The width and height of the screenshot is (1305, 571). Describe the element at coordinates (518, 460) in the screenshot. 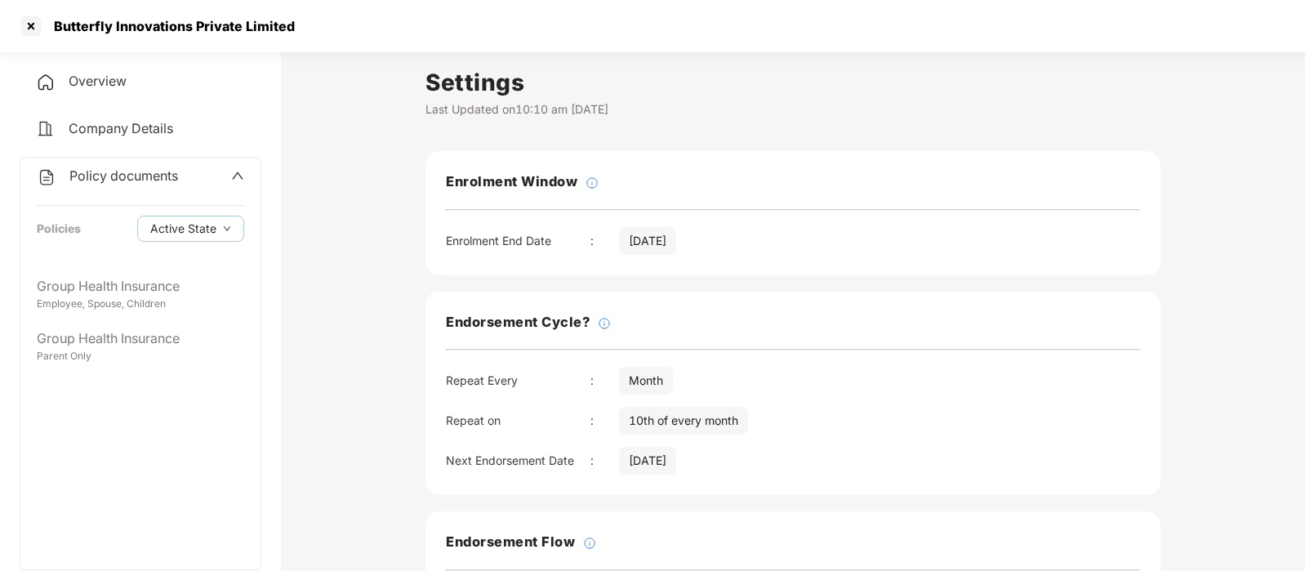

I see `div: Next Endorsement Date` at that location.